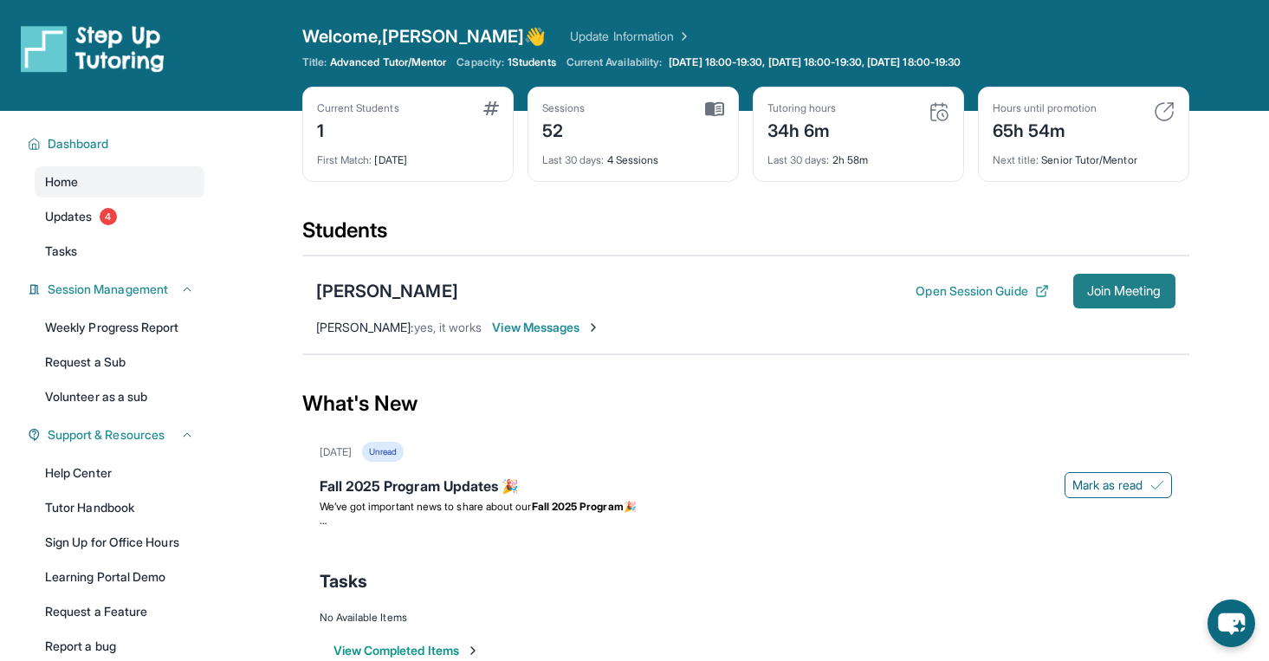 This screenshot has width=1269, height=661. I want to click on a: Updates4, so click(120, 217).